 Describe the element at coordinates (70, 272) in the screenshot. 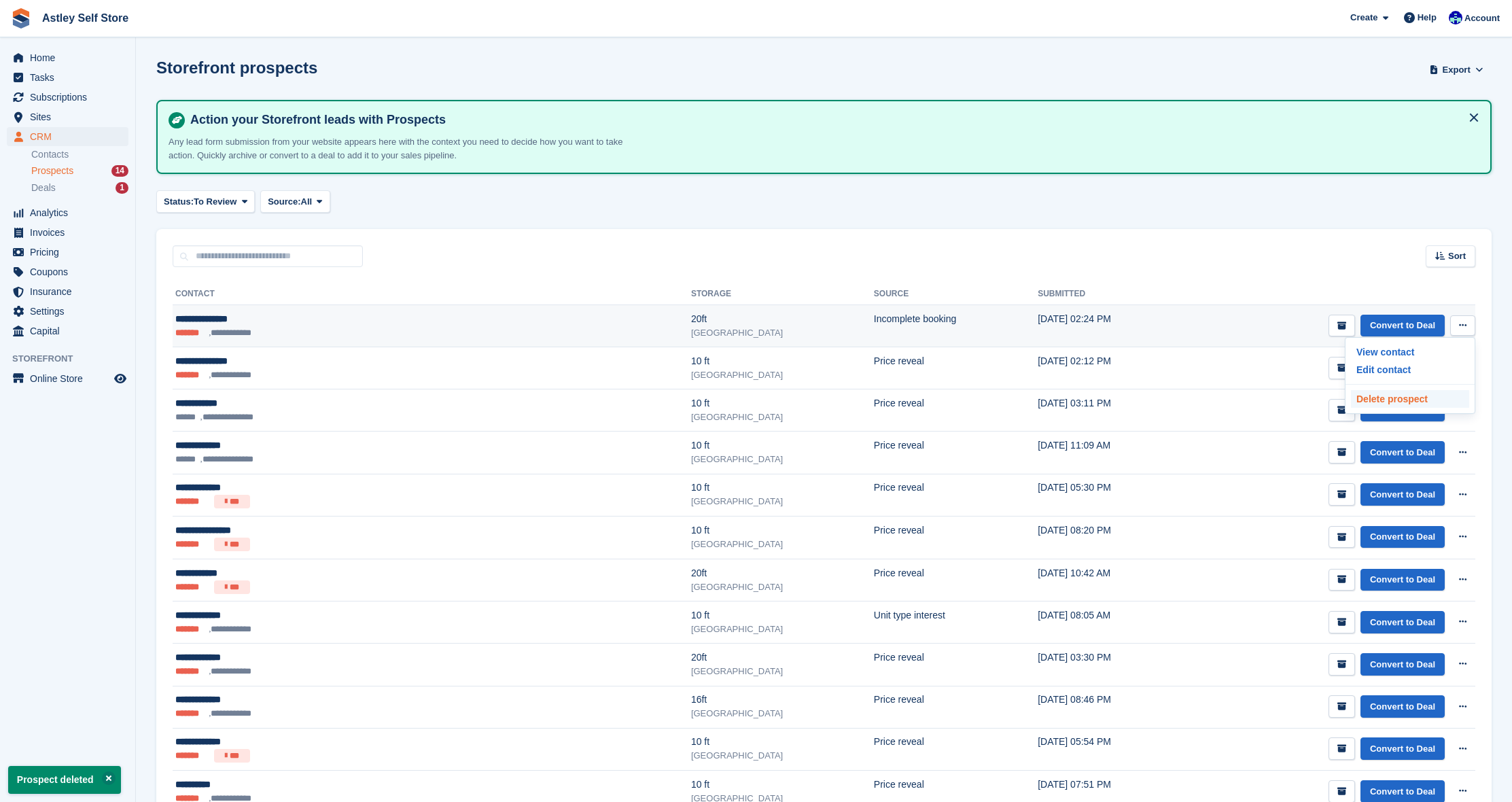

I see `span: Coupons` at that location.